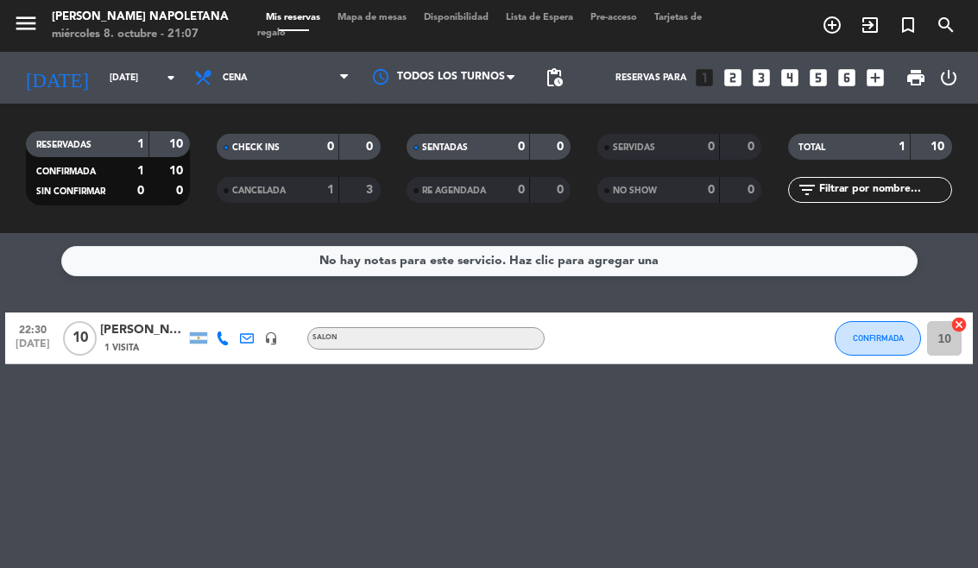 Image resolution: width=978 pixels, height=568 pixels. I want to click on i: looks_3, so click(761, 78).